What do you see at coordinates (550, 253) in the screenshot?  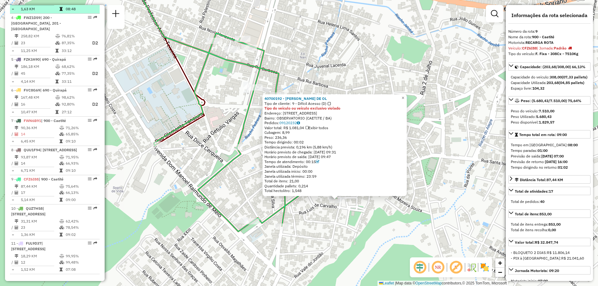 I see `div: - BLOQUETO 2 DIAS:` at bounding box center [550, 253].